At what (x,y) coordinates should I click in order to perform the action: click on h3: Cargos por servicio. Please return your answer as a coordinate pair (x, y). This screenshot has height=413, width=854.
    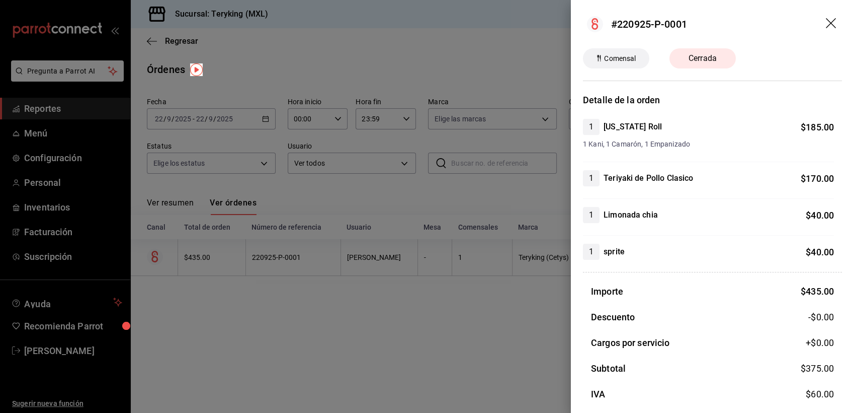
    Looking at the image, I should click on (630, 342).